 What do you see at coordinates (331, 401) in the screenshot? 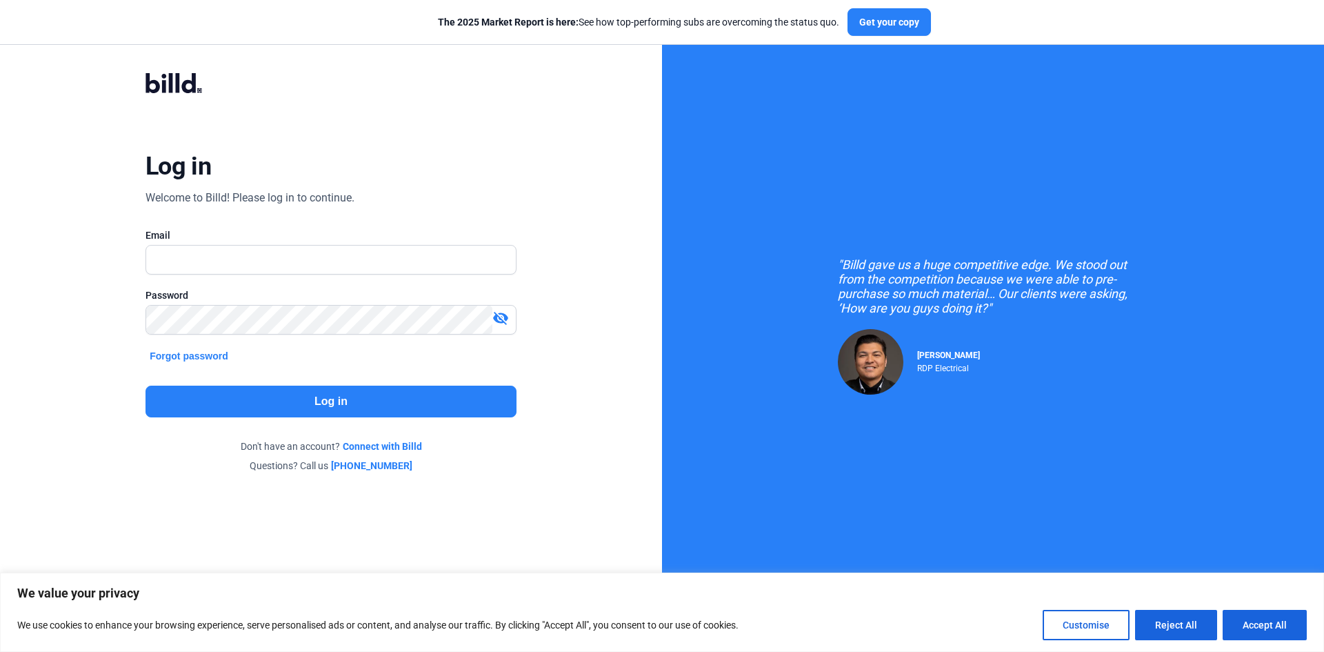
I see `button: Log in` at bounding box center [331, 401].